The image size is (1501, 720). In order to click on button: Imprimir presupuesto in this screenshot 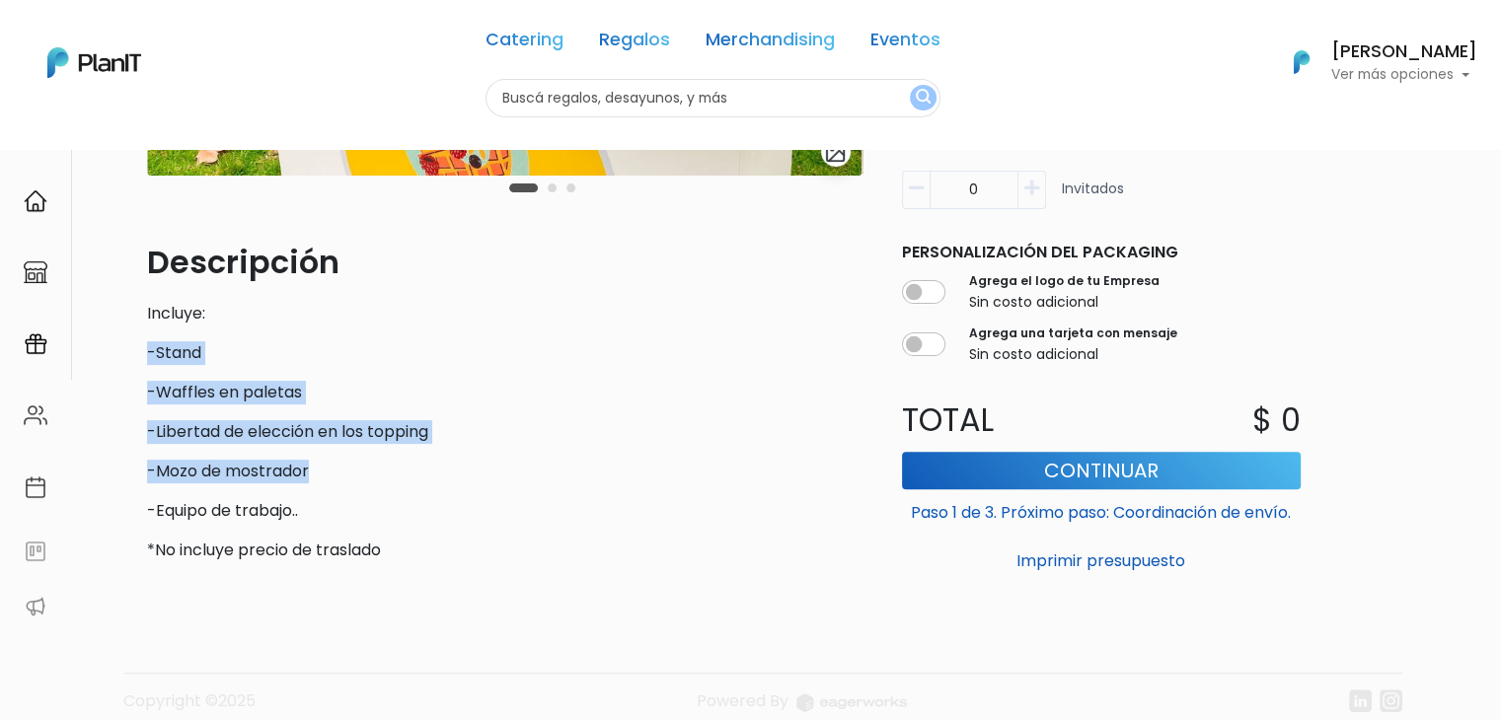, I will do `click(1101, 561)`.